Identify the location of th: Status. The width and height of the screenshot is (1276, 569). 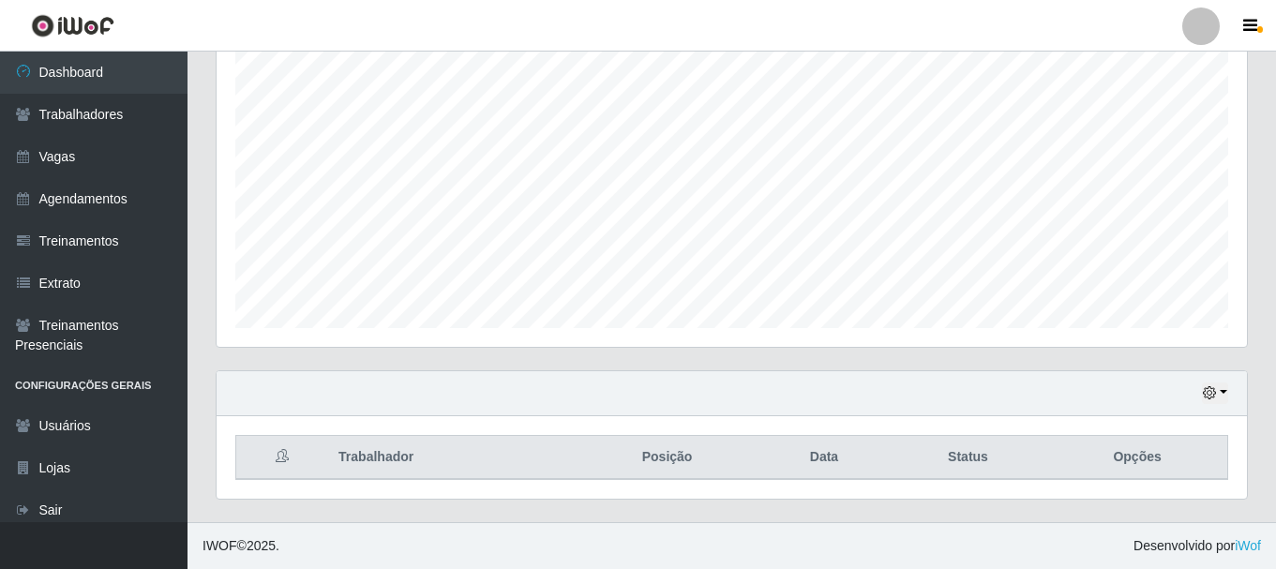
(967, 457).